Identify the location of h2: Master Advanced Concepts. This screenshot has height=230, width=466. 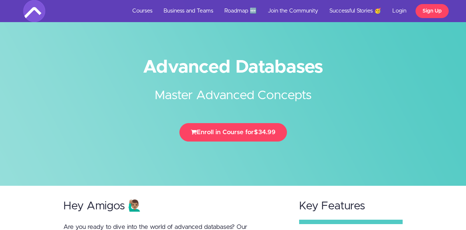
(233, 90).